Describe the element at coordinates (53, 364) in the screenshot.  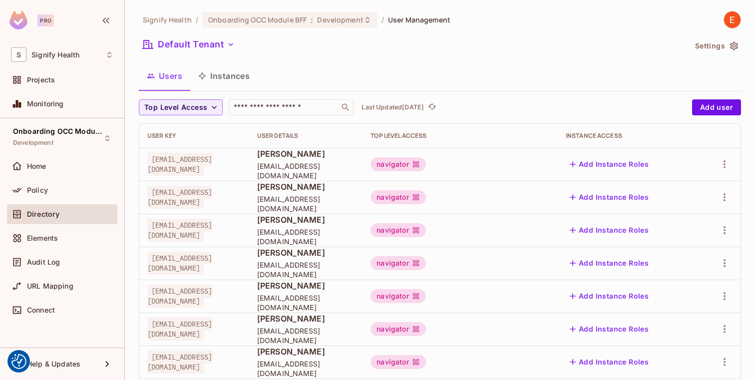
I see `span: Help & Updates` at that location.